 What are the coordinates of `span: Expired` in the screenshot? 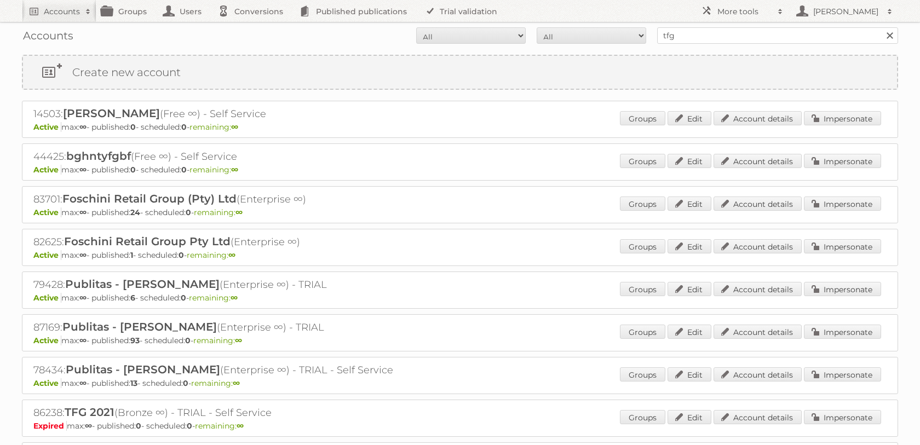 It's located at (50, 426).